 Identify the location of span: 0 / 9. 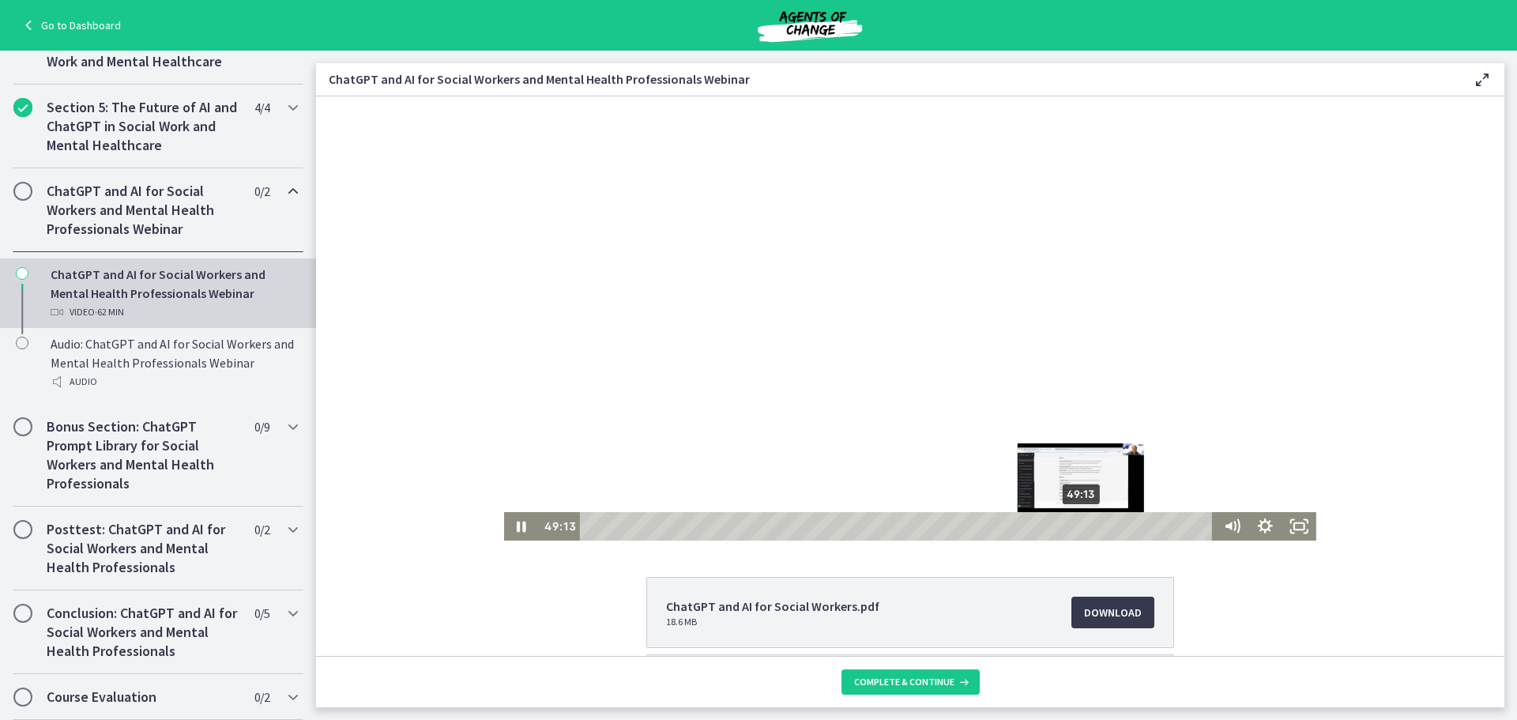
(262, 427).